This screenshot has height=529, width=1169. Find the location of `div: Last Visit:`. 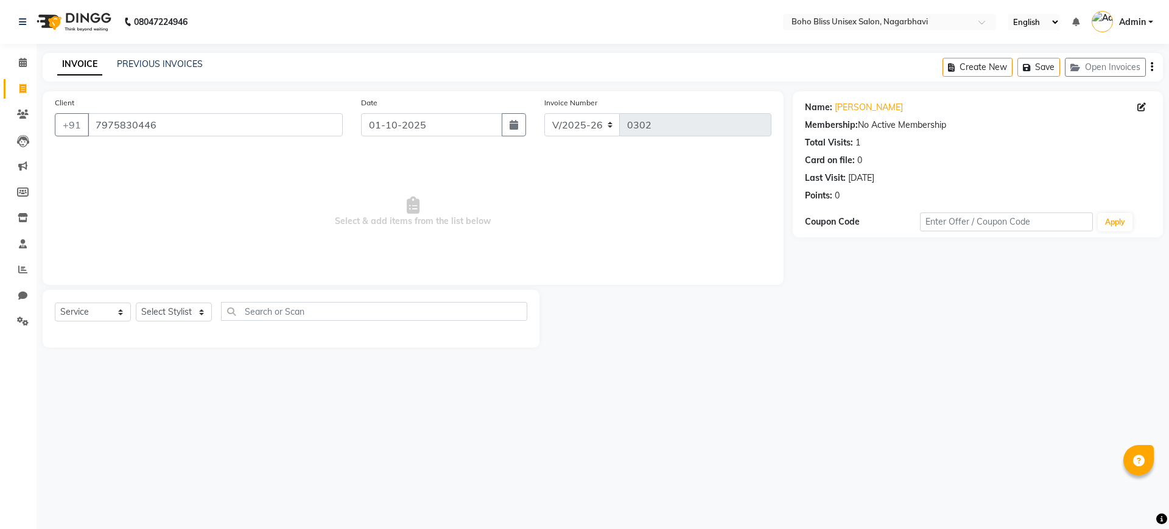

div: Last Visit: is located at coordinates (825, 178).